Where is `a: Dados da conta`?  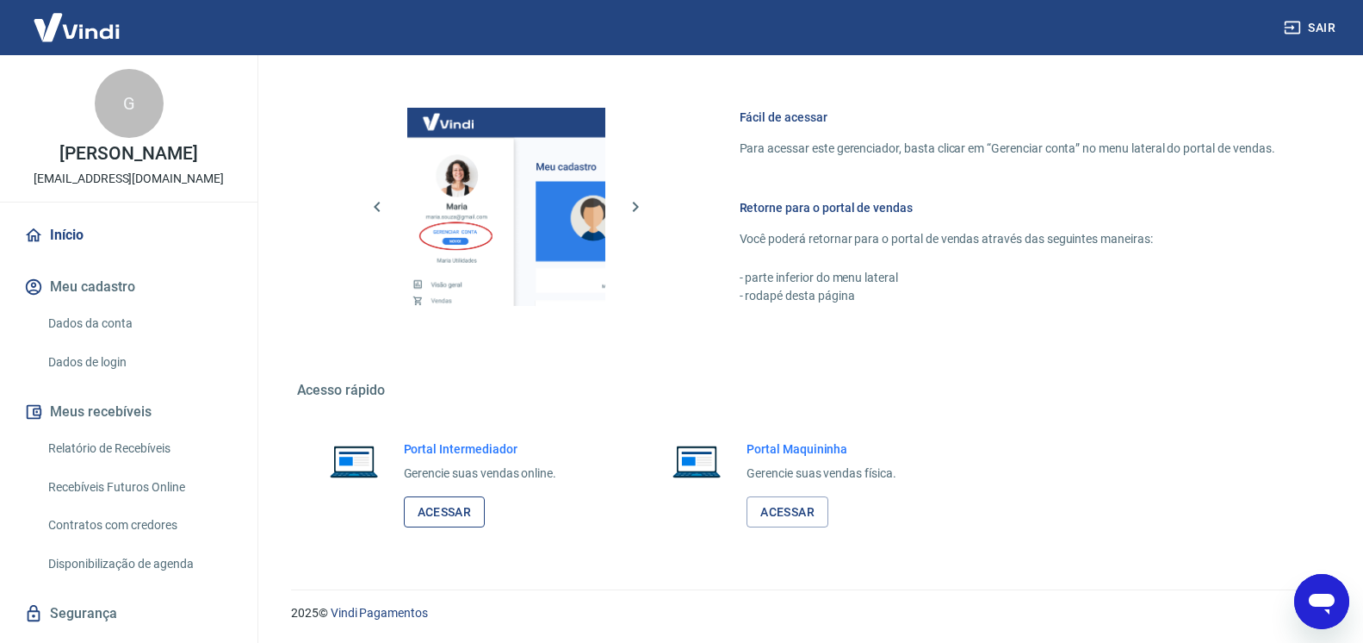 a: Dados da conta is located at coordinates (139, 323).